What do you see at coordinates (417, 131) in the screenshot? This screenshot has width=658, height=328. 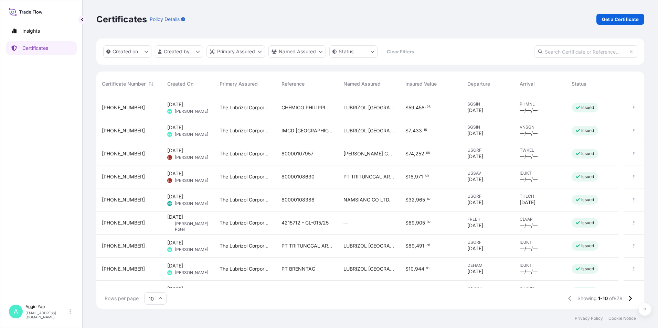 I see `span: 433` at bounding box center [417, 131].